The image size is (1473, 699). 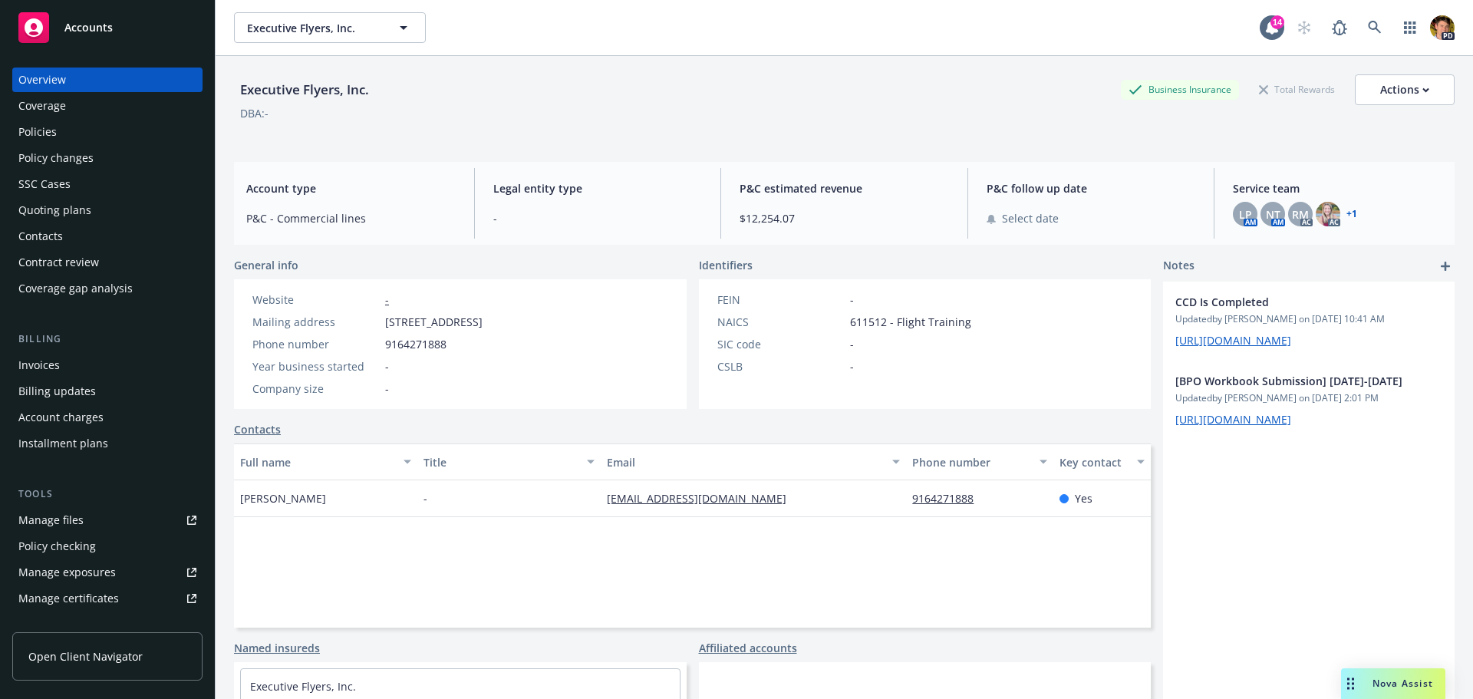 What do you see at coordinates (1091, 188) in the screenshot?
I see `span: P&C follow up date` at bounding box center [1091, 188].